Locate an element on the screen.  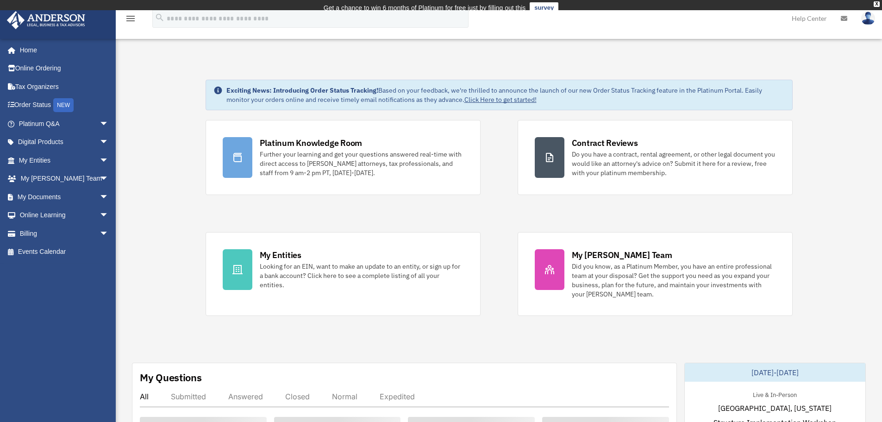
div: Platinum Knowledge Room is located at coordinates (311, 143).